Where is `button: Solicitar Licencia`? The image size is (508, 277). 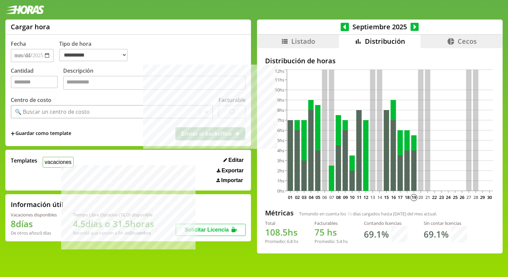
button: Solicitar Licencia is located at coordinates (211, 229).